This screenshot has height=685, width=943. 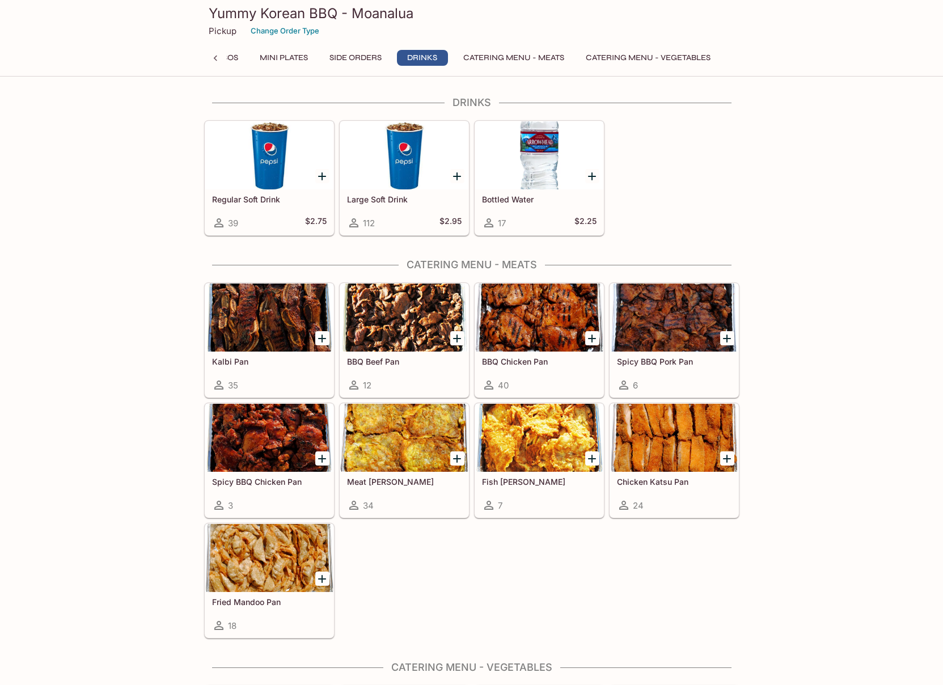 What do you see at coordinates (592, 458) in the screenshot?
I see `button: Add Fish Jun Pan` at bounding box center [592, 458].